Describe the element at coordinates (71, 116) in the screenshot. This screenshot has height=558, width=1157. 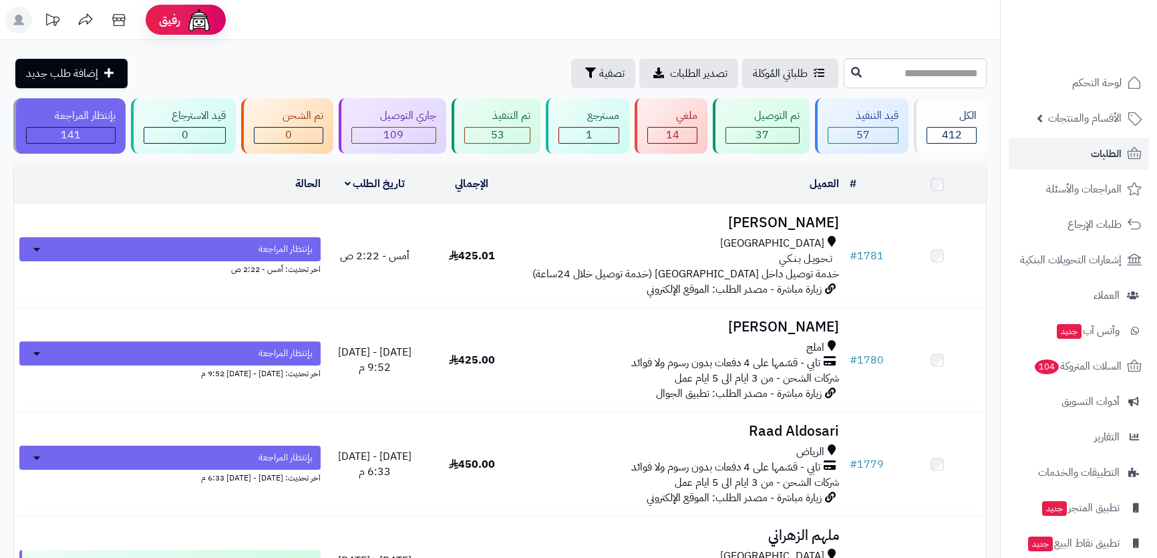
I see `div: بإنتظار المراجعة` at that location.